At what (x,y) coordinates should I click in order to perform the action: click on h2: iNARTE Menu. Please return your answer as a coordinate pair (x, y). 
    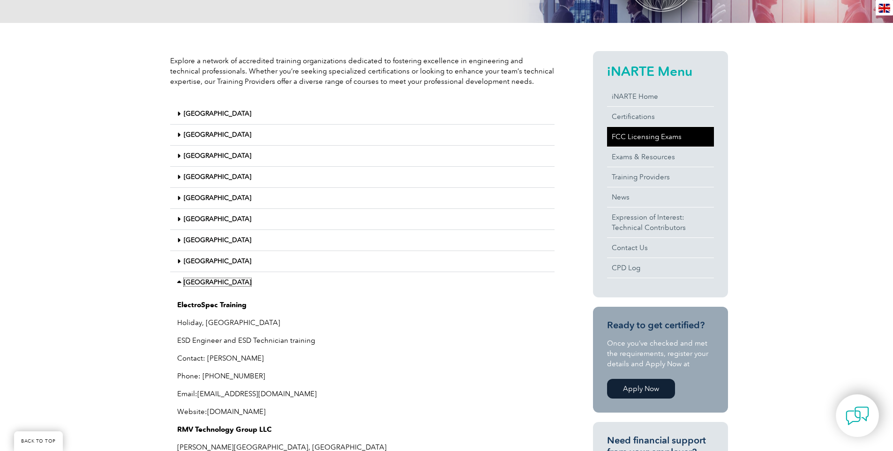
    Looking at the image, I should click on (660, 71).